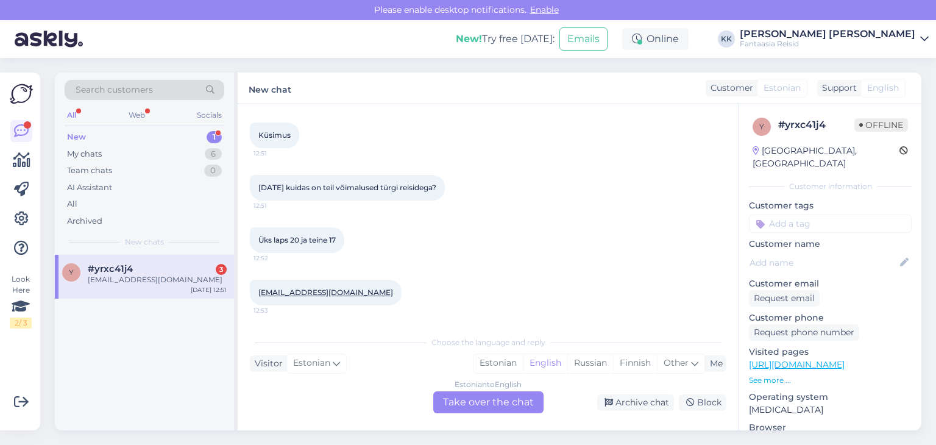 The image size is (936, 445). What do you see at coordinates (276, 310) in the screenshot?
I see `span: 12:53` at bounding box center [276, 310].